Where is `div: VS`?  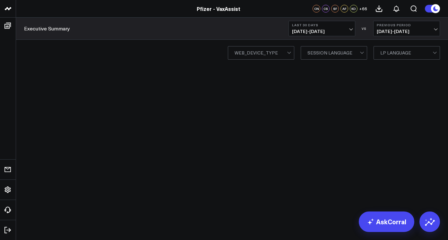 div: VS is located at coordinates (364, 29).